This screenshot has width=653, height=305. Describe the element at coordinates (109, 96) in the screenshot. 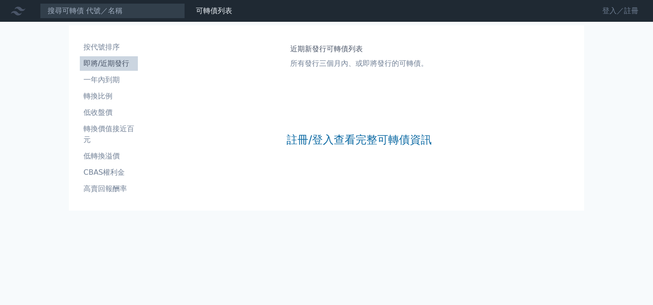

I see `li: 轉換比例` at that location.